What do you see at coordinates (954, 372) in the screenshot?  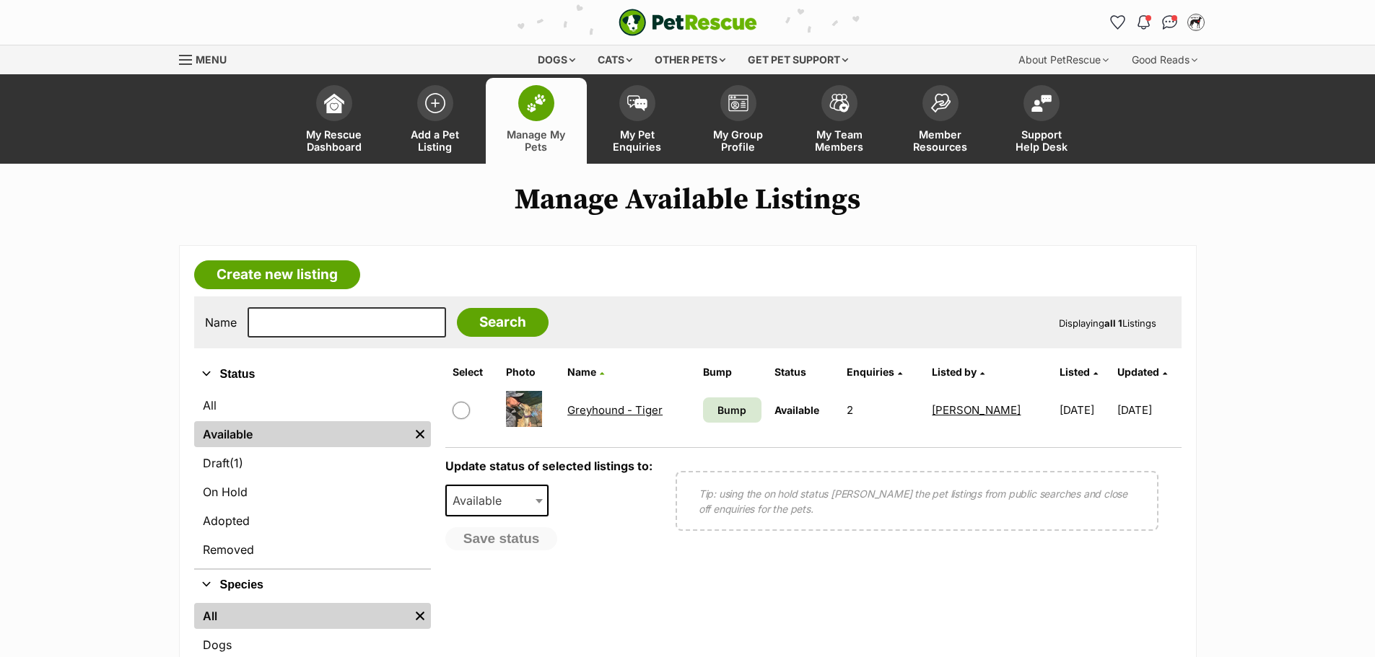 I see `span: Listed by` at bounding box center [954, 372].